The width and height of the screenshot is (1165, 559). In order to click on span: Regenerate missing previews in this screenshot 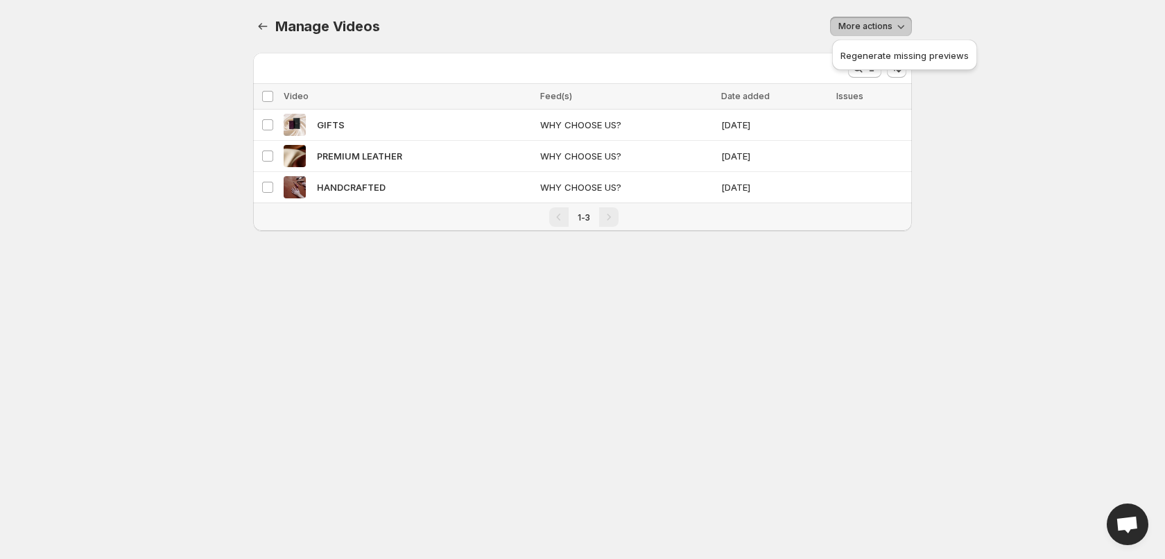, I will do `click(904, 55)`.